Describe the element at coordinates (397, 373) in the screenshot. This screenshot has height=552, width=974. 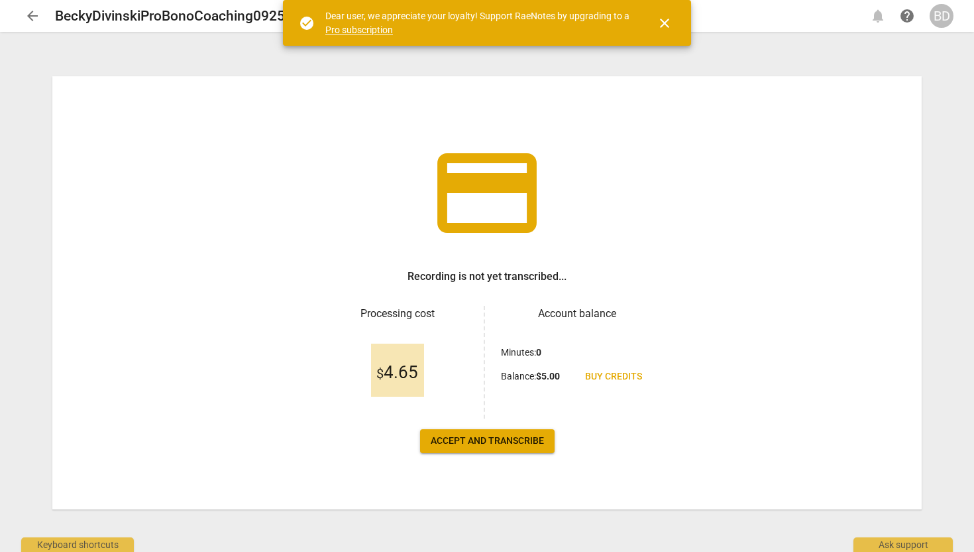
I see `span: 4.65` at that location.